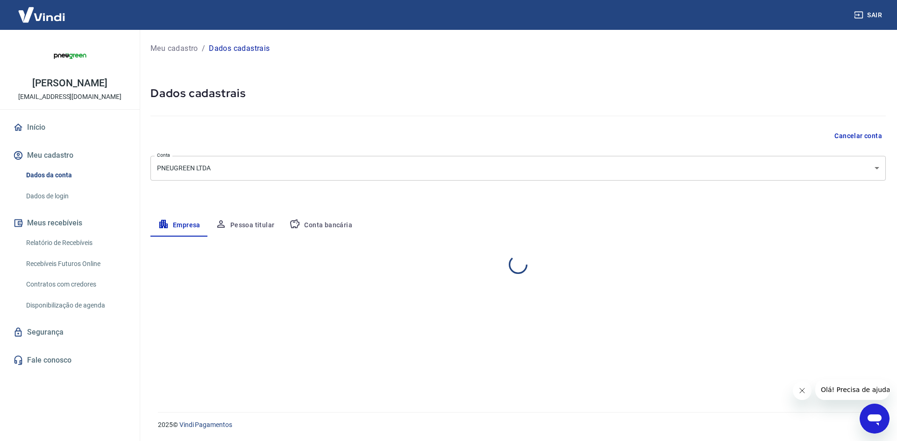 The width and height of the screenshot is (897, 441). What do you see at coordinates (70, 333) in the screenshot?
I see `a: Segurança` at bounding box center [70, 333].